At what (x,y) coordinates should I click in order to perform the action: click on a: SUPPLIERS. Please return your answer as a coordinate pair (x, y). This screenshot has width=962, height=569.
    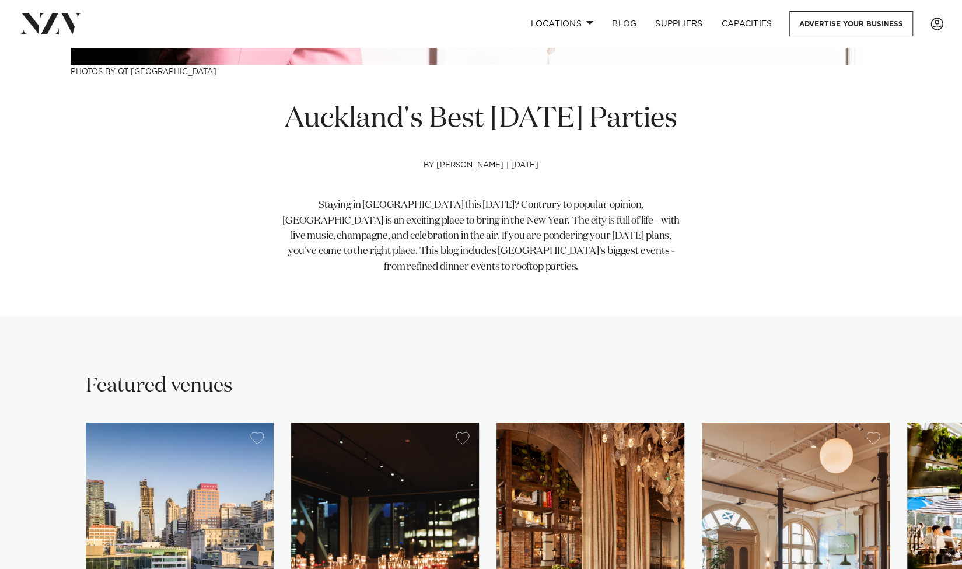
    Looking at the image, I should click on (679, 23).